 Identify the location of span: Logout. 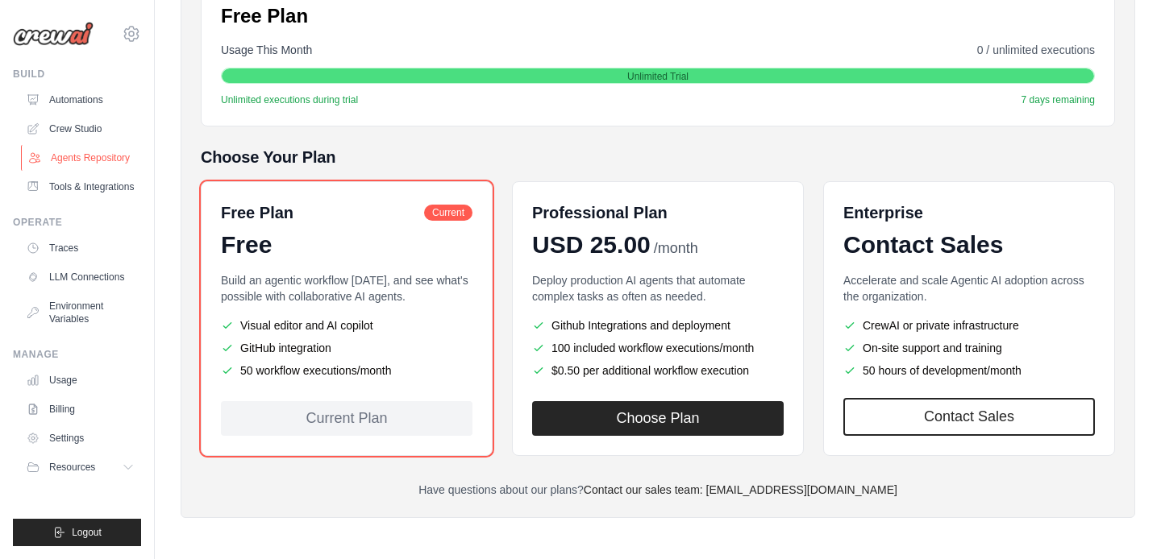
(86, 533).